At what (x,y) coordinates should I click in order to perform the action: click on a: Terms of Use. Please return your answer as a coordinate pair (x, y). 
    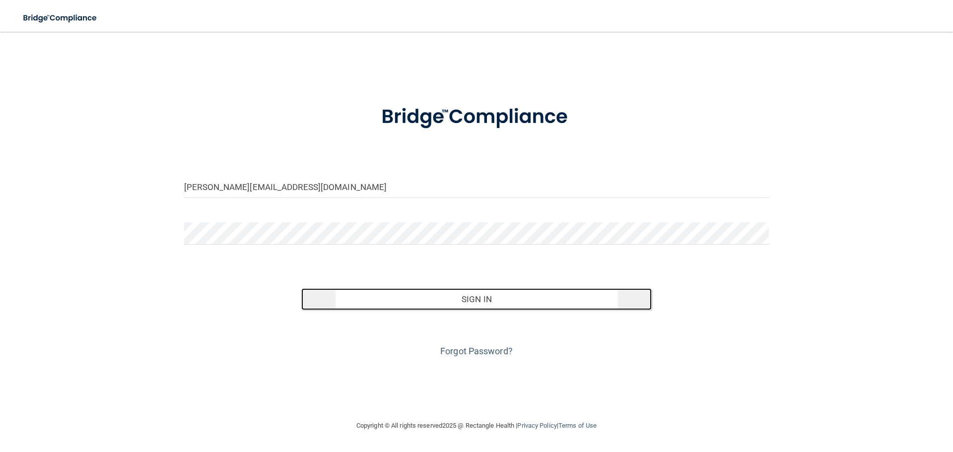
    Looking at the image, I should click on (577, 425).